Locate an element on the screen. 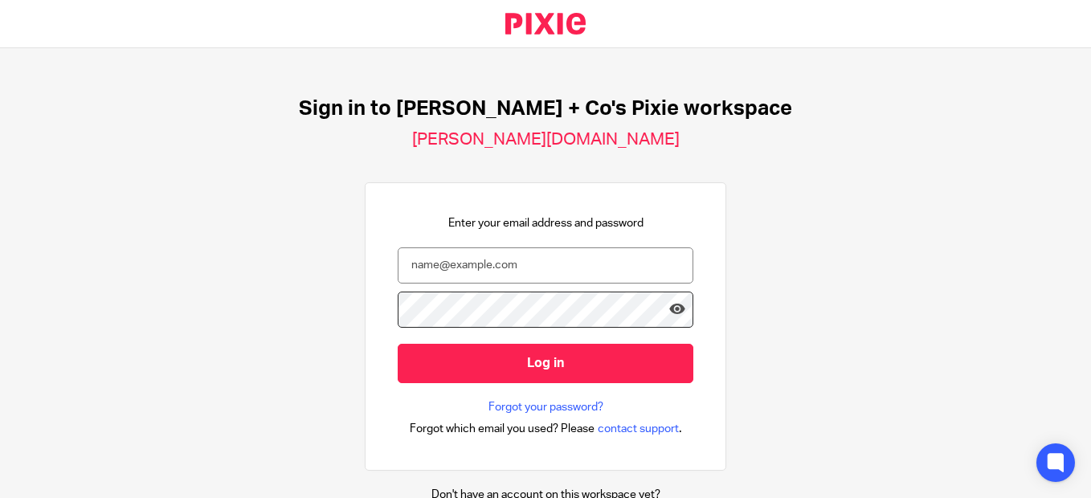 The width and height of the screenshot is (1091, 498). p: Enter your email address and password is located at coordinates (546, 223).